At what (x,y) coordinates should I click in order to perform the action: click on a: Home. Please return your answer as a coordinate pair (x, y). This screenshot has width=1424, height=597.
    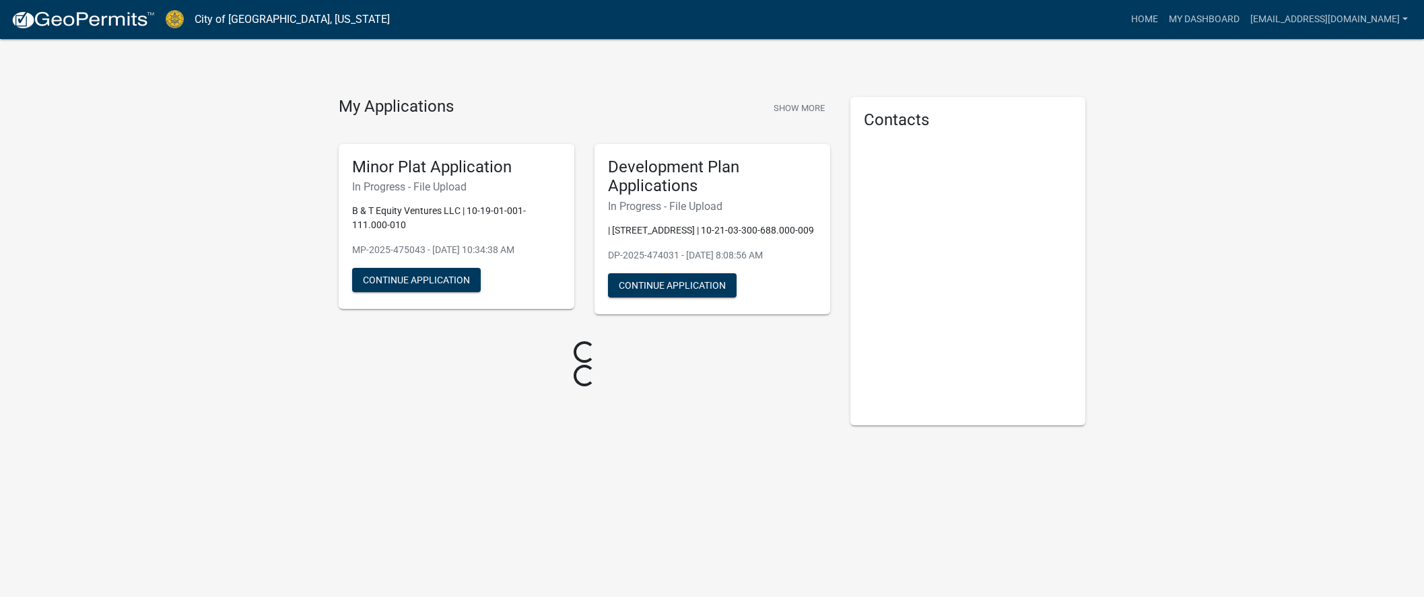
    Looking at the image, I should click on (1145, 20).